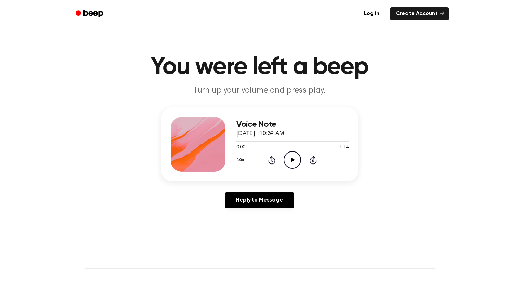 The height and width of the screenshot is (292, 519). Describe the element at coordinates (90, 14) in the screenshot. I see `a: Beep` at that location.